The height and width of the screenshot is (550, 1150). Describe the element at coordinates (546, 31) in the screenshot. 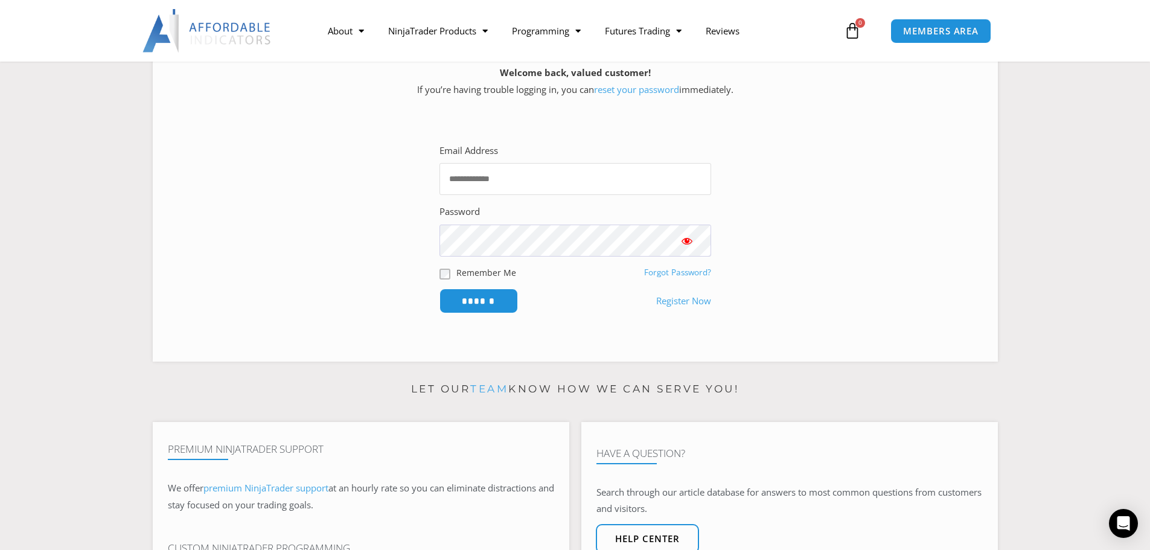

I see `a: Programming` at that location.